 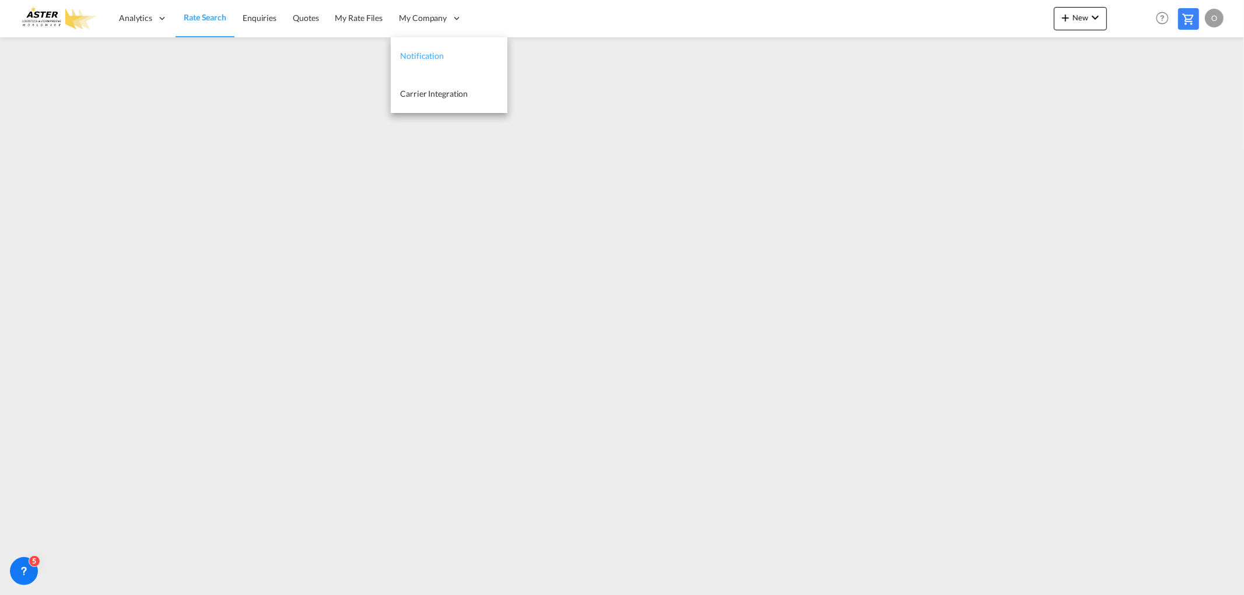 I want to click on span: Enquiries, so click(x=260, y=17).